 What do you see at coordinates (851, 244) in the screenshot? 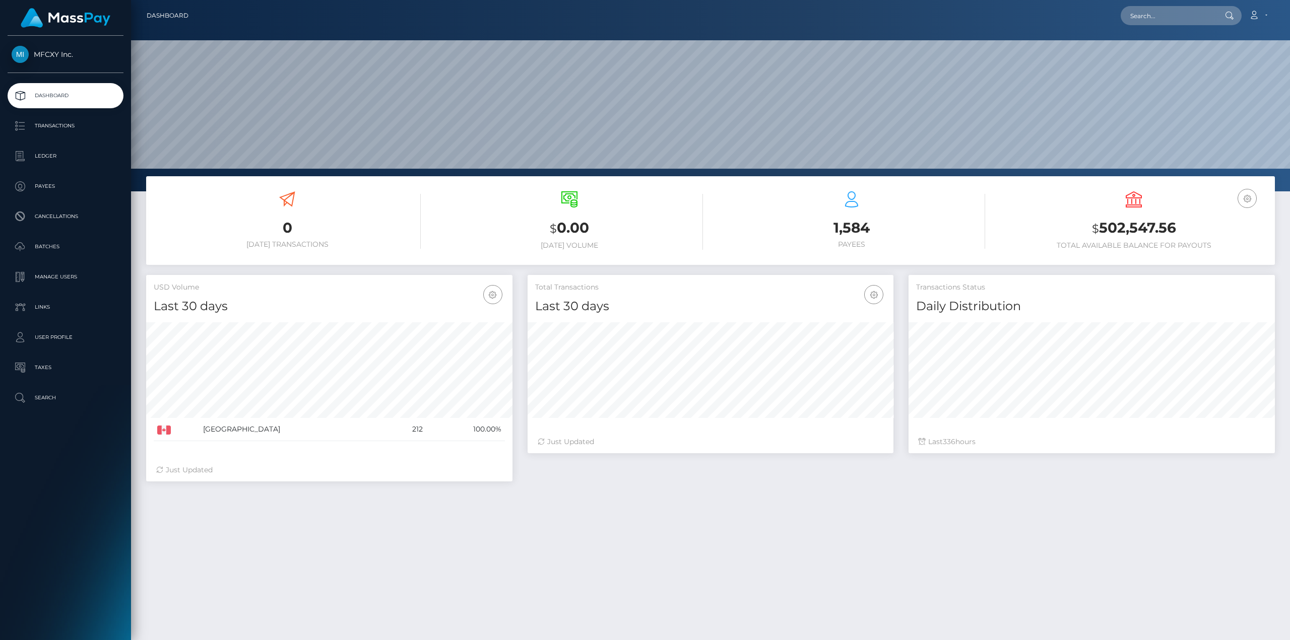
I see `h6: Payees` at bounding box center [851, 244].